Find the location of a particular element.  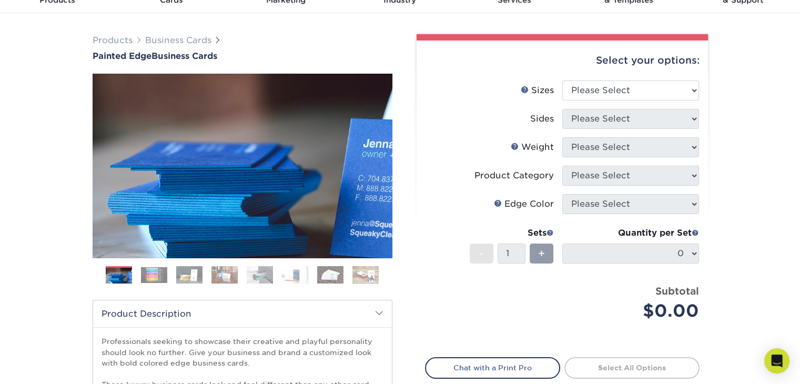

img: Business Cards 01 is located at coordinates (119, 275).